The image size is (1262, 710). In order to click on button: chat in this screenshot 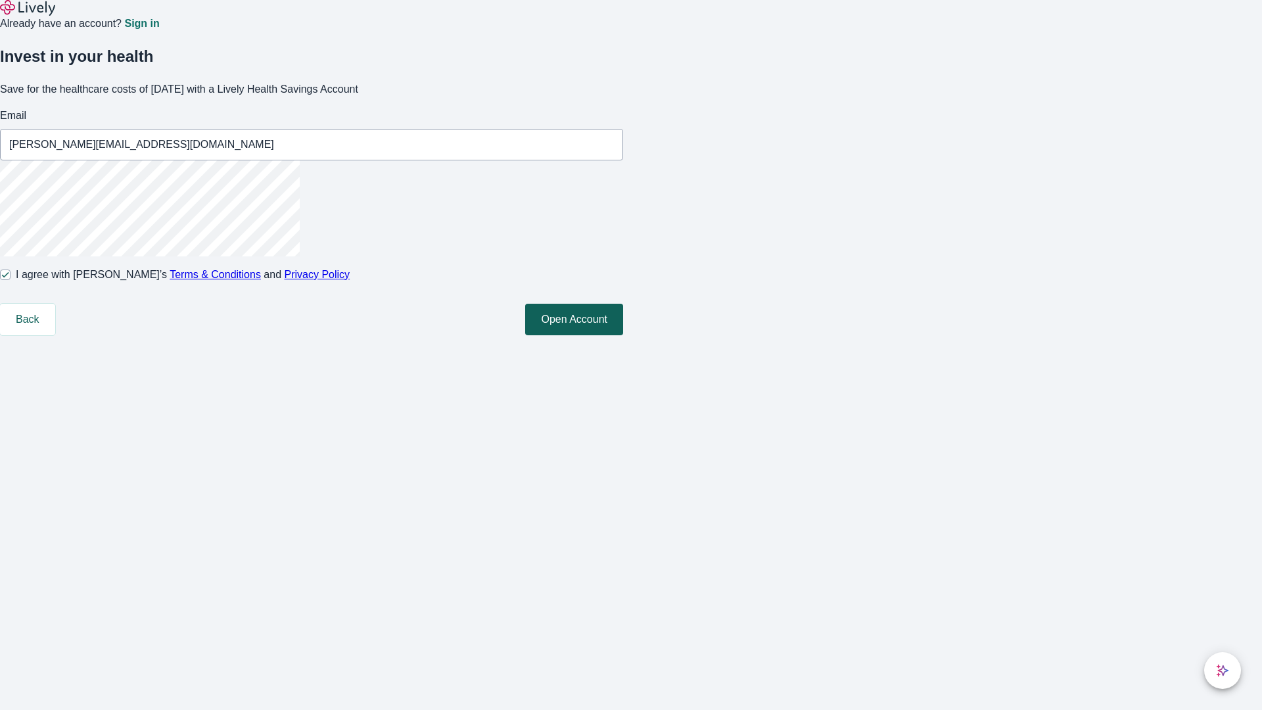, I will do `click(1222, 670)`.